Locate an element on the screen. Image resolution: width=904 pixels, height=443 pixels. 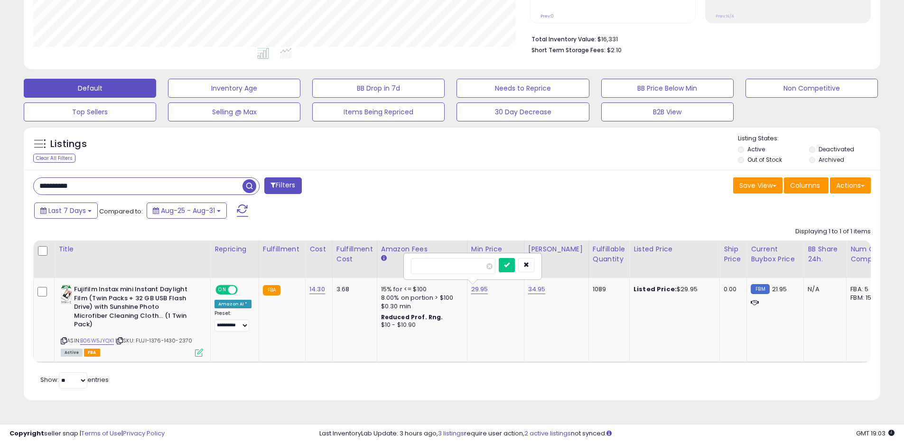
button: BB Price Below Min is located at coordinates (667, 88).